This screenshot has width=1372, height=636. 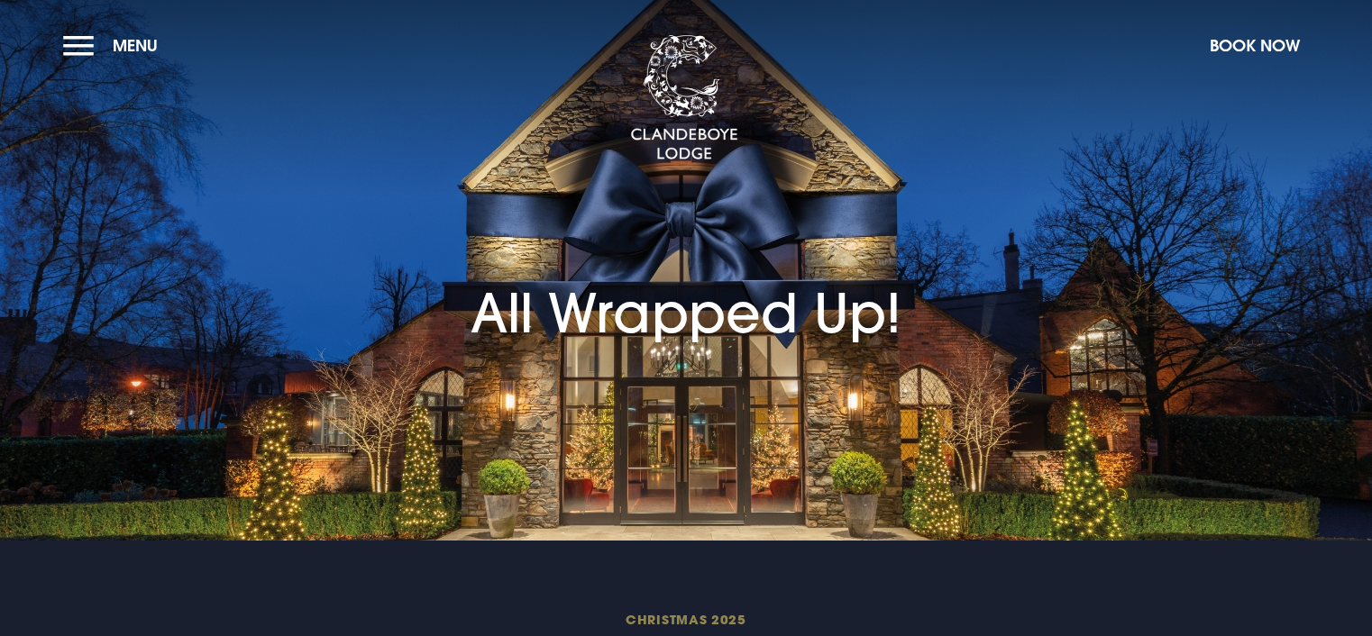 What do you see at coordinates (686, 619) in the screenshot?
I see `span: Christmas 2025` at bounding box center [686, 619].